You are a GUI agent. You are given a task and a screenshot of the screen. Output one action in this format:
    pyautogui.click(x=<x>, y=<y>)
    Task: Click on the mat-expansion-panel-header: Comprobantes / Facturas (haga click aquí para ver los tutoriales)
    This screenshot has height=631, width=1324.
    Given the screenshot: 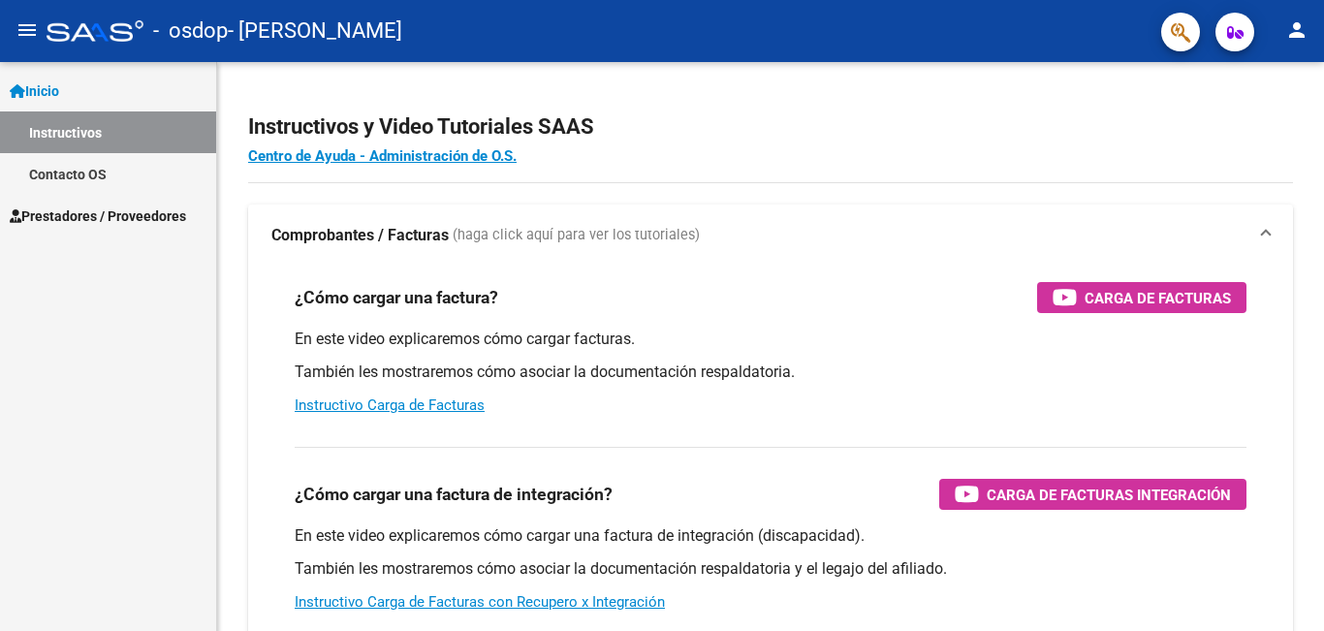 What is the action you would take?
    pyautogui.click(x=771, y=236)
    